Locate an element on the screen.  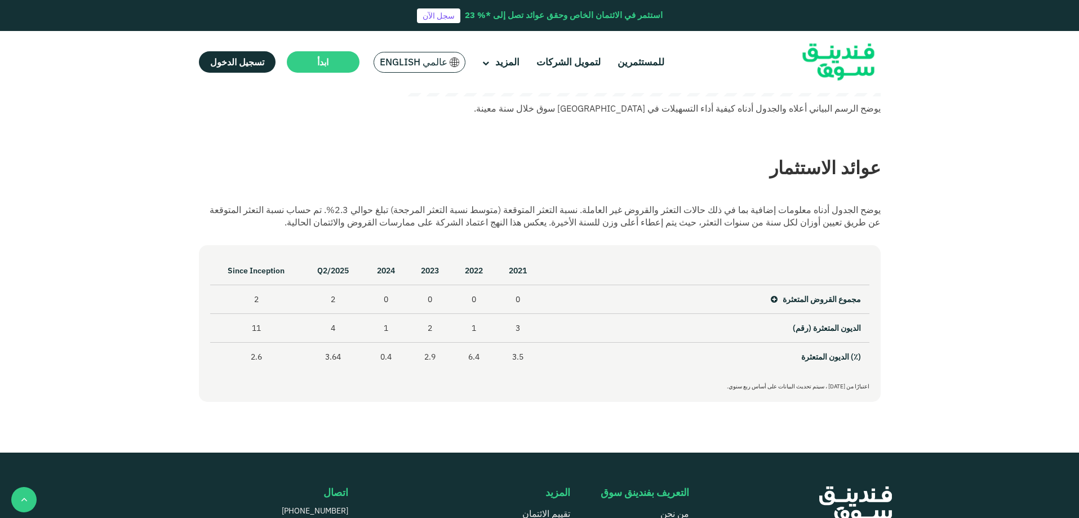
td: 11 is located at coordinates (256, 328).